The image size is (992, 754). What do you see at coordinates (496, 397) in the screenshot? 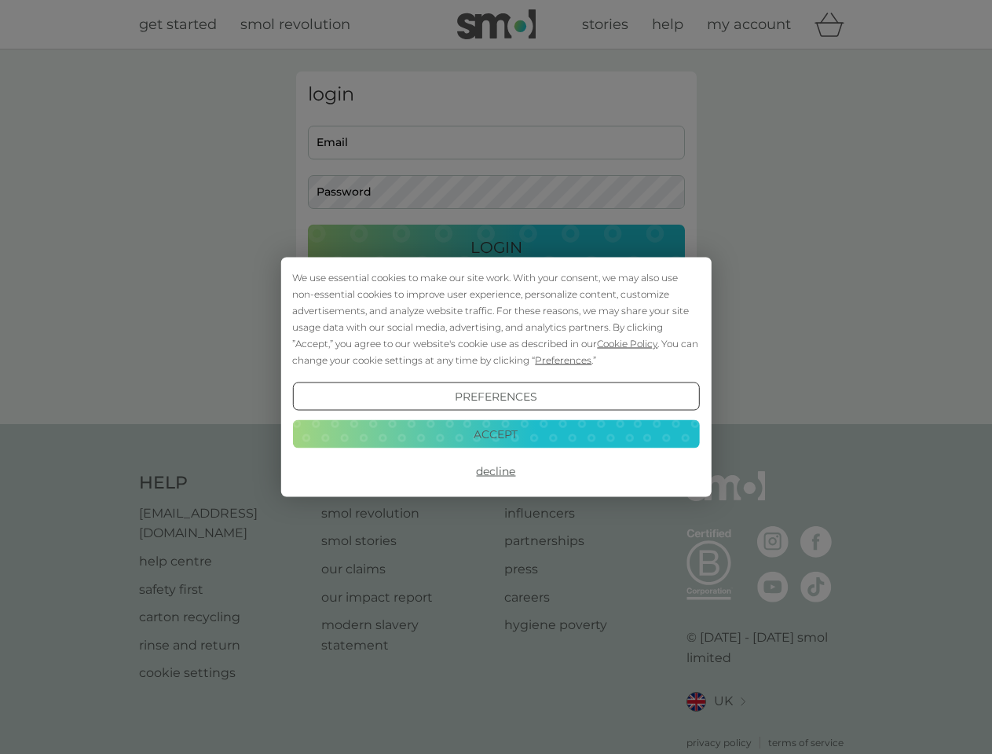
I see `button: Preferences` at bounding box center [496, 397].